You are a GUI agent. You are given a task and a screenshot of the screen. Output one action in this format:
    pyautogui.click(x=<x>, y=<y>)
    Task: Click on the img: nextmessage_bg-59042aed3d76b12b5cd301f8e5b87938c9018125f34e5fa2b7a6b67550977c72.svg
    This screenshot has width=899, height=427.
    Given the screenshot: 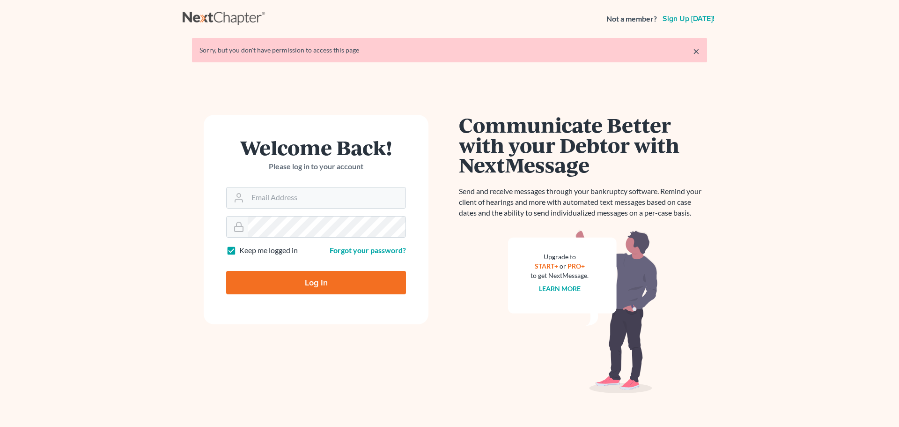 What is the action you would take?
    pyautogui.click(x=583, y=311)
    